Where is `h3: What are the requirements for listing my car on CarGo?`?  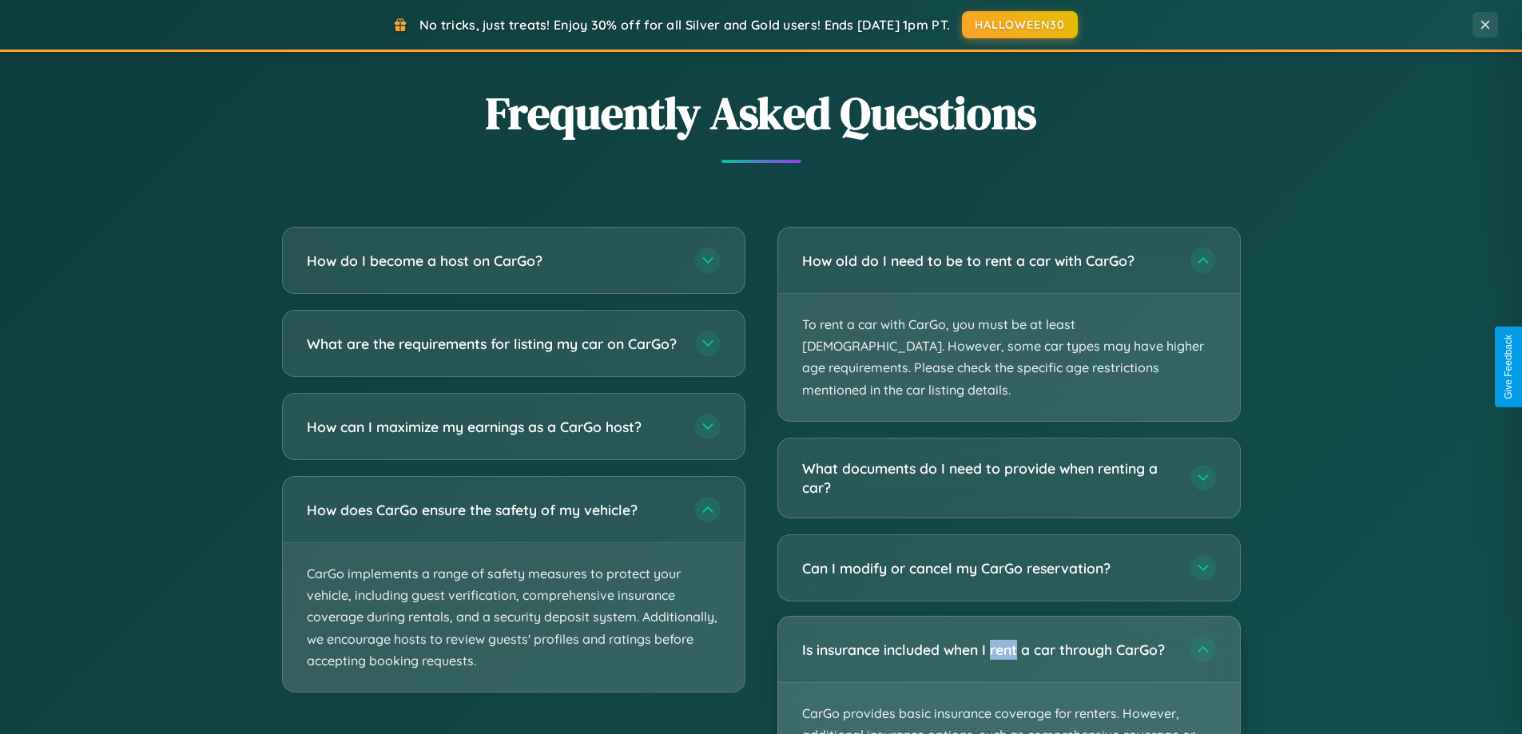 h3: What are the requirements for listing my car on CarGo? is located at coordinates (493, 344).